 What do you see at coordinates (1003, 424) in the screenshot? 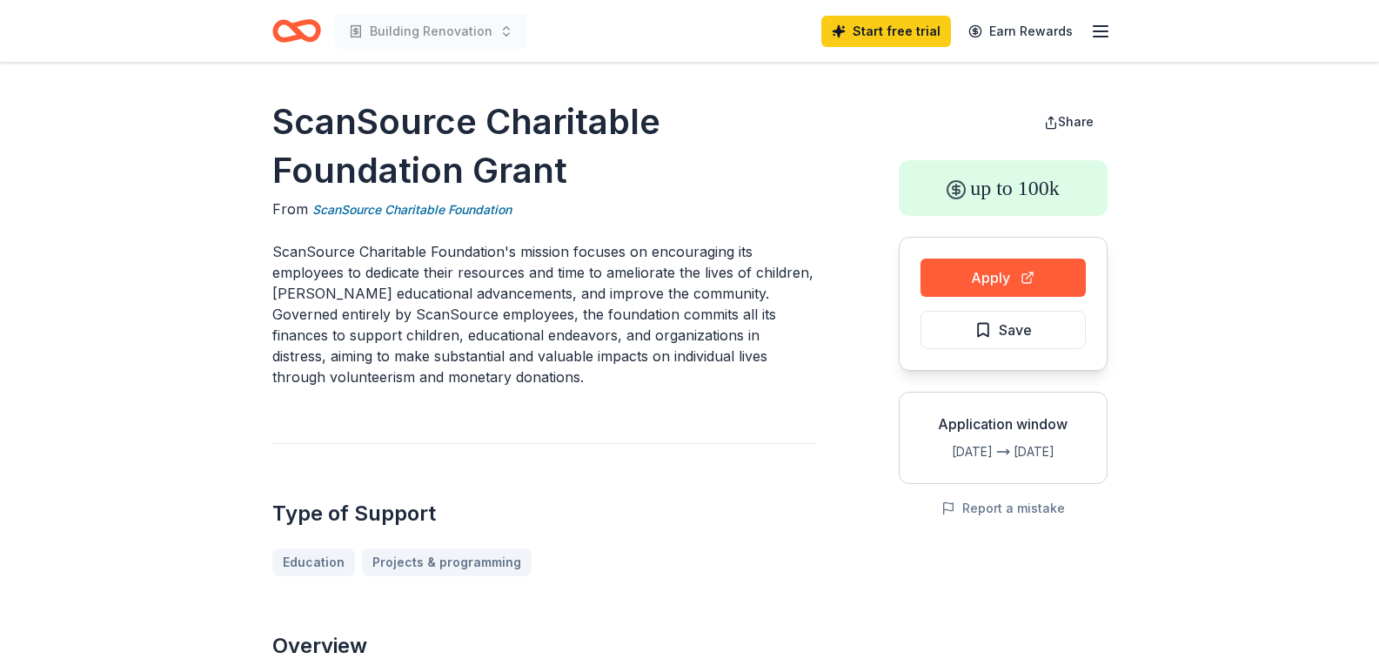
I see `div: Application window` at bounding box center [1003, 424].